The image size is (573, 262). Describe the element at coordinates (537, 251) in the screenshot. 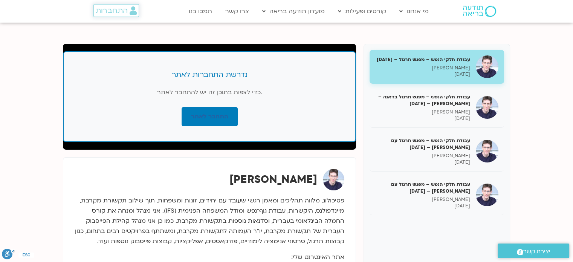

I see `span: יצירת קשר` at that location.